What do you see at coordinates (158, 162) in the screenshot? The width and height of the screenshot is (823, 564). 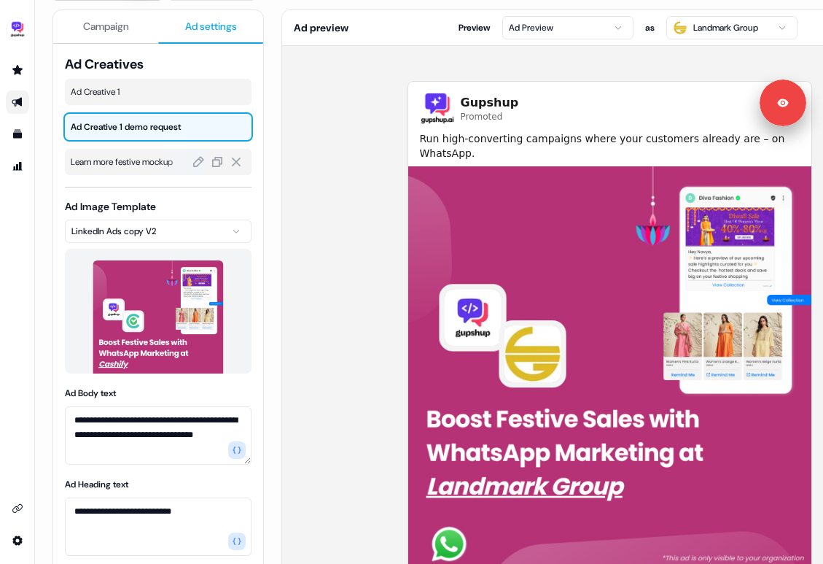 I see `span: Learn more festive mockup` at bounding box center [158, 162].